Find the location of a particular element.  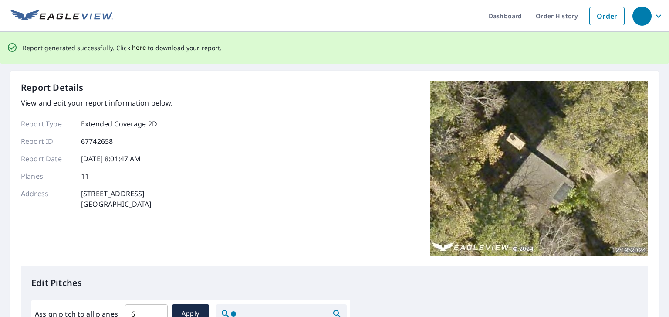

p: Report Type is located at coordinates (47, 124).